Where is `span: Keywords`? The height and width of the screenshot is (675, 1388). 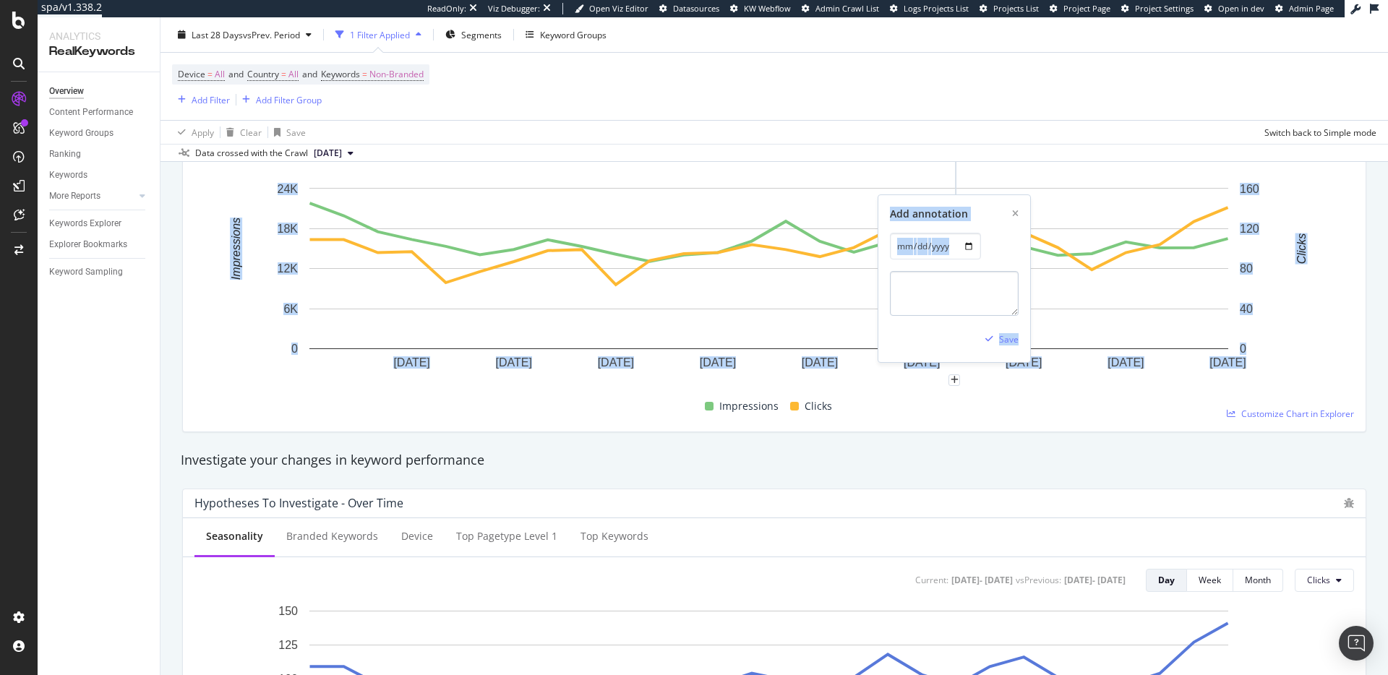 span: Keywords is located at coordinates (340, 74).